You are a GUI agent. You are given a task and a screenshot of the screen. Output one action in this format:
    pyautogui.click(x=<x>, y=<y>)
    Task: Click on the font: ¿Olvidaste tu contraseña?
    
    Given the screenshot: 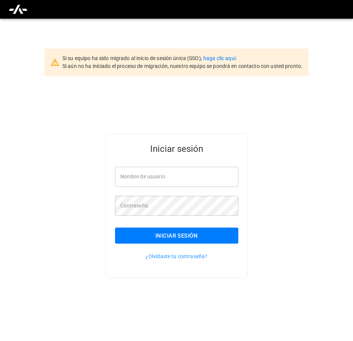 What is the action you would take?
    pyautogui.click(x=177, y=257)
    